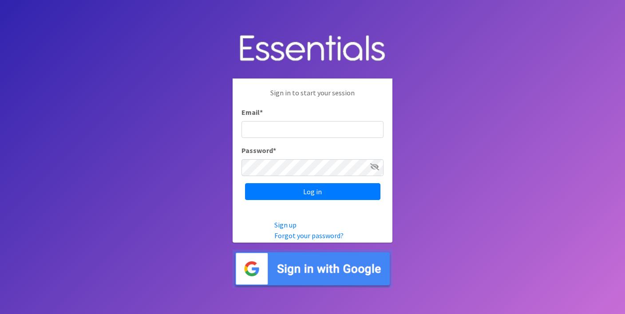 The width and height of the screenshot is (625, 314). I want to click on label: Email, so click(252, 112).